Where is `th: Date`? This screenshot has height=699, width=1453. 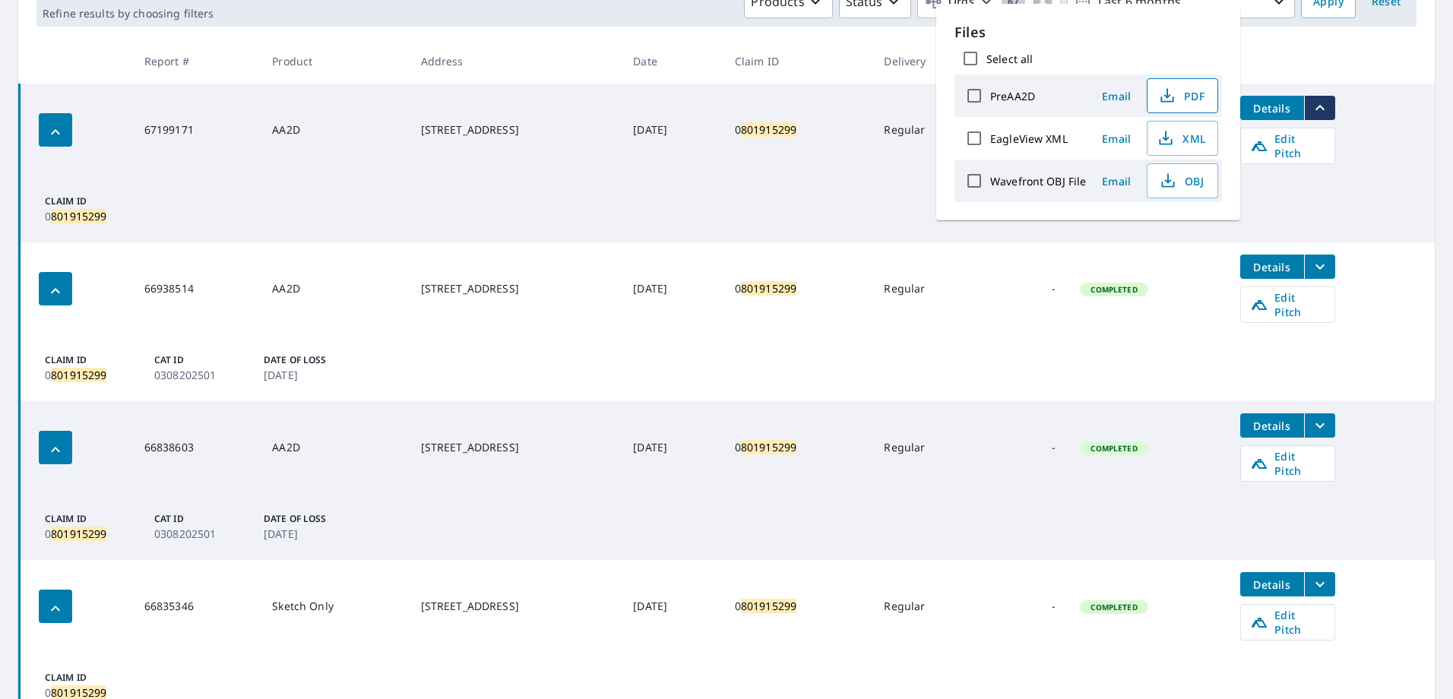 th: Date is located at coordinates (671, 61).